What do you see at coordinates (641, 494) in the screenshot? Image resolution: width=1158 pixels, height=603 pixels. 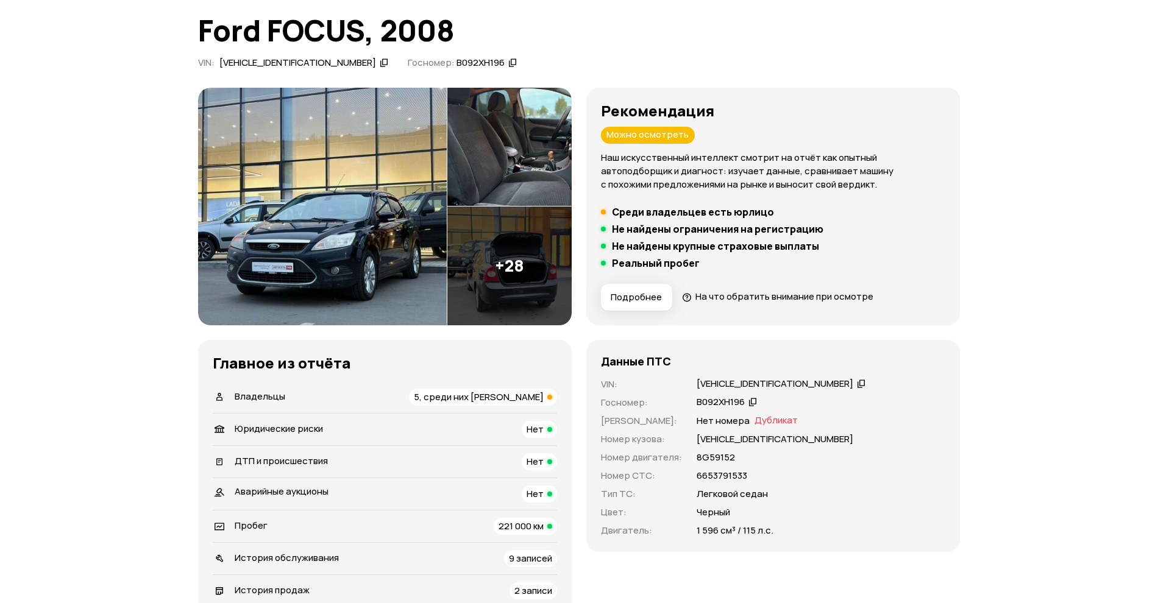 I see `p: Тип ТС :` at bounding box center [641, 494].